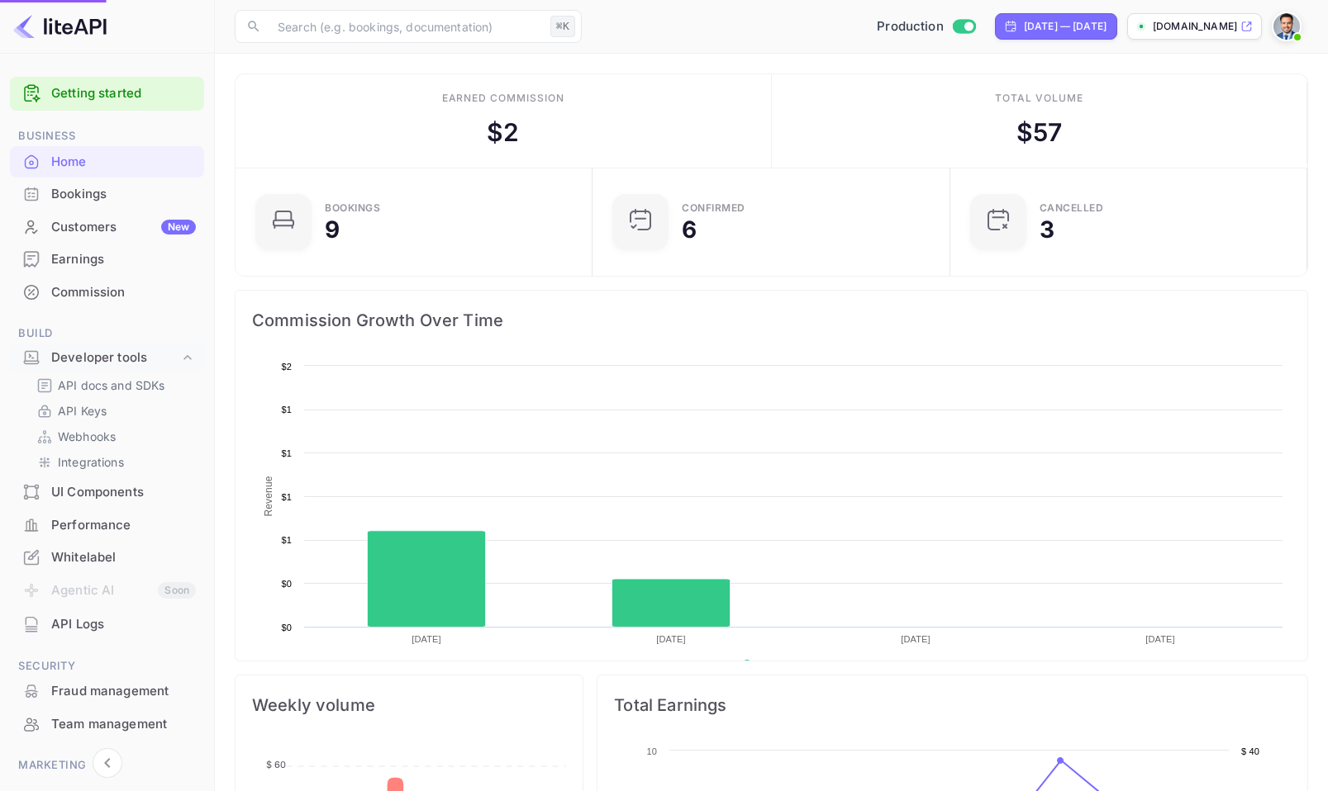 This screenshot has height=791, width=1328. What do you see at coordinates (952, 706) in the screenshot?
I see `span: Total Earnings` at bounding box center [952, 706].